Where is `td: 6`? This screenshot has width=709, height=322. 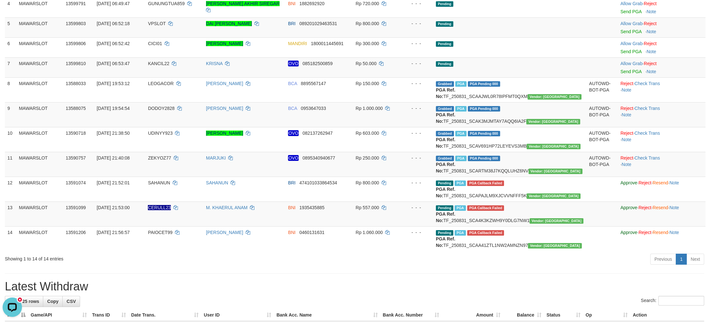
td: 6 is located at coordinates (10, 47).